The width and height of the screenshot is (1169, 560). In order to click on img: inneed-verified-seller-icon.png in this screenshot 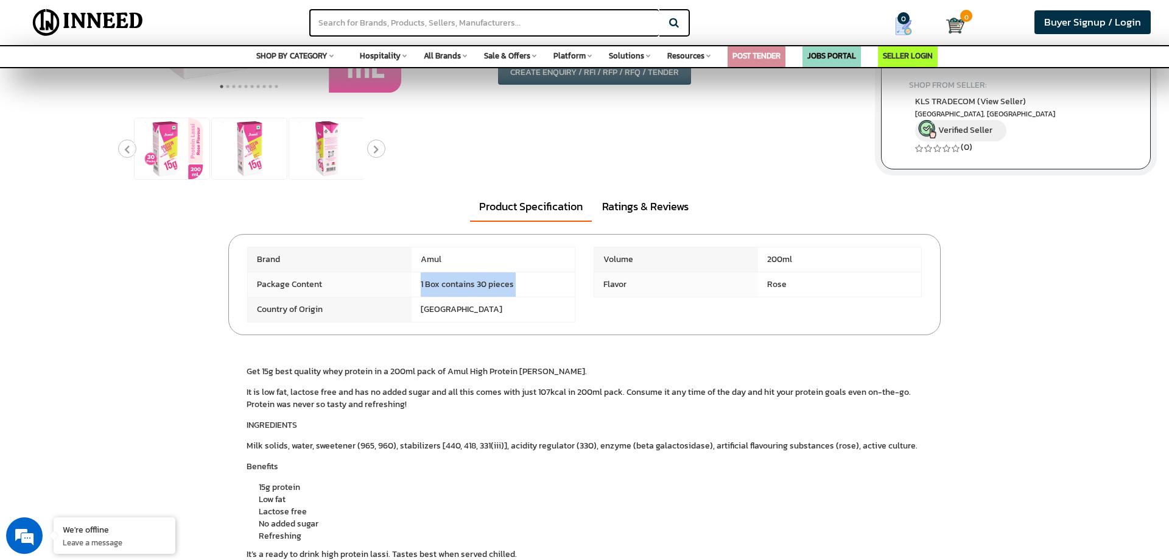, I will do `click(927, 129)`.